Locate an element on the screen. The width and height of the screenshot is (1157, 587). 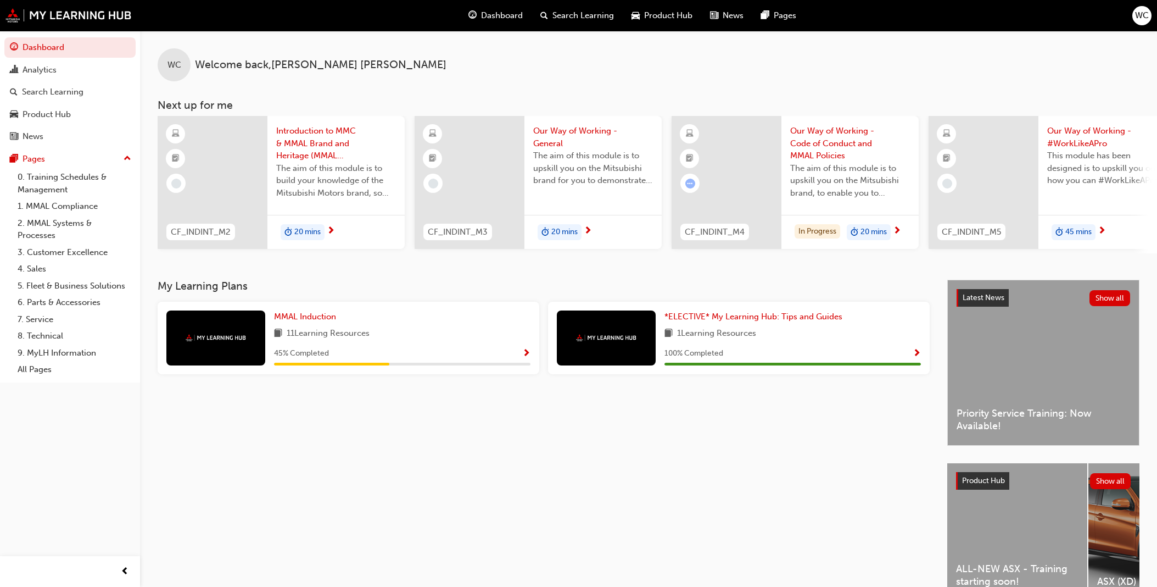
a: Search Learning is located at coordinates (70, 92).